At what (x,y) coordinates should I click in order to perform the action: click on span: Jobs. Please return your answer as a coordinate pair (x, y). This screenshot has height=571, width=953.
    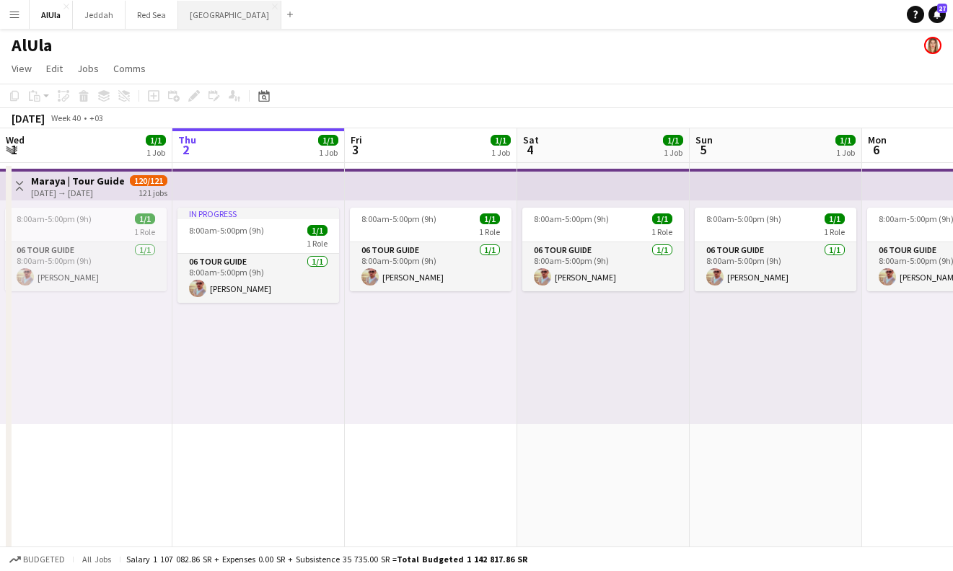
    Looking at the image, I should click on (88, 69).